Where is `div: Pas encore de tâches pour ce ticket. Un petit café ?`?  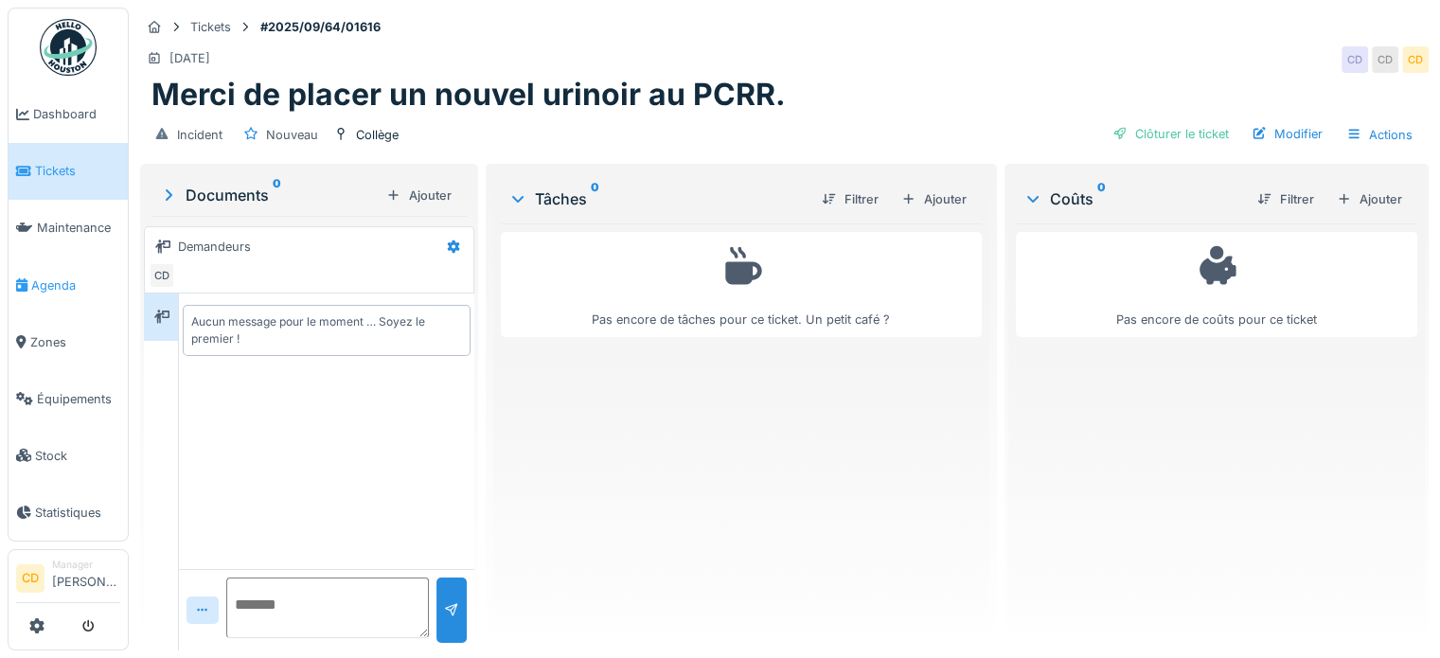
div: Pas encore de tâches pour ce ticket. Un petit café ? is located at coordinates (741, 284).